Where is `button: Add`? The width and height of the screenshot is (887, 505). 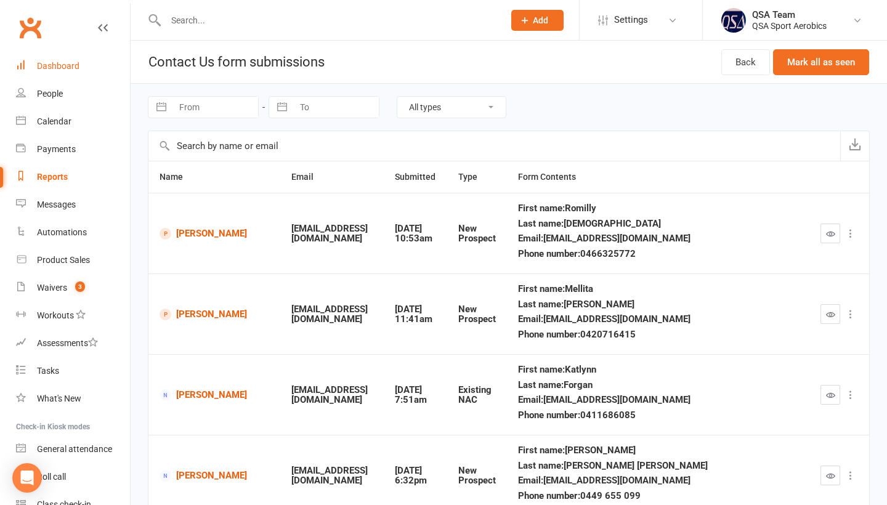
button: Add is located at coordinates (537, 20).